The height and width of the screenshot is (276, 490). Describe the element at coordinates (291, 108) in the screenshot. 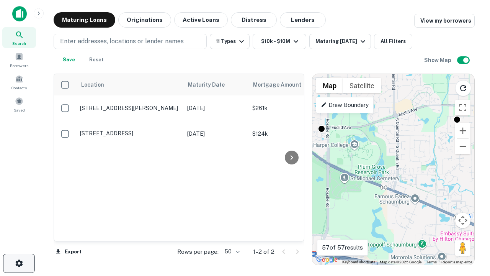

I see `p: $261k` at that location.